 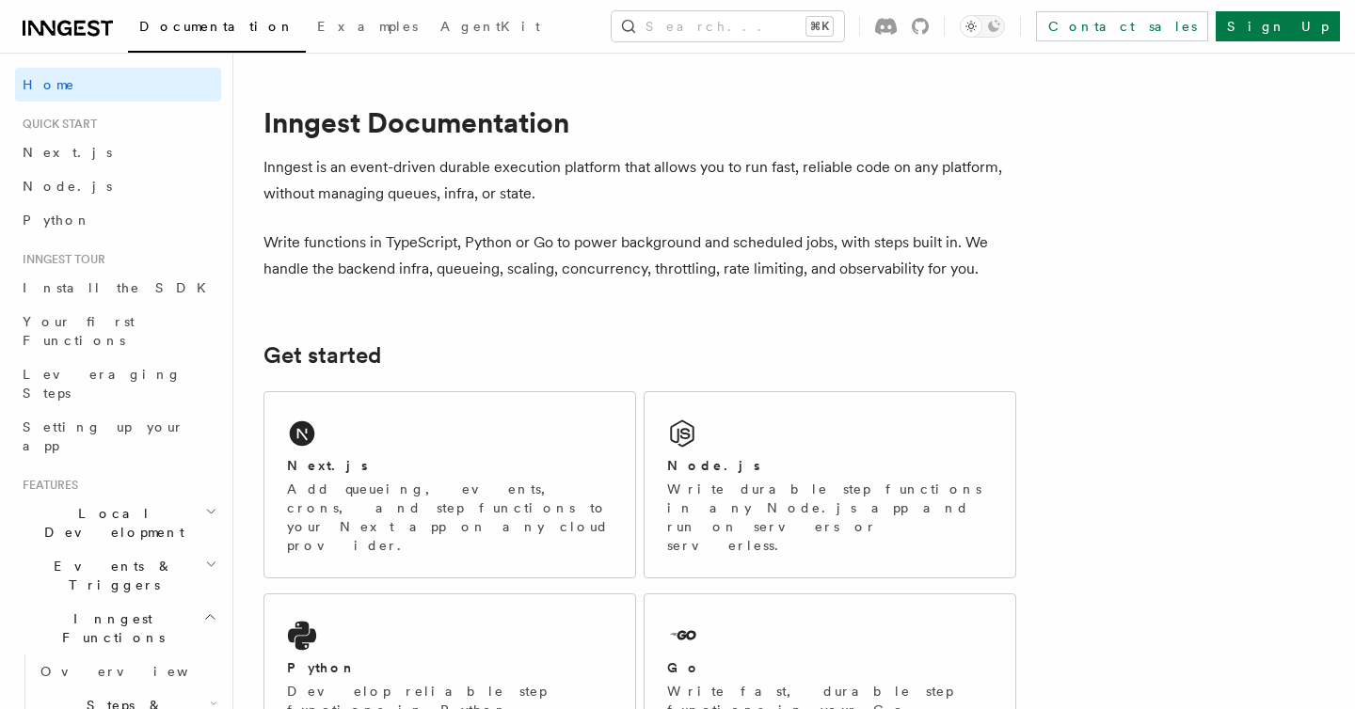 I want to click on p: Write functions in TypeScript, Python or Go to power background and scheduled jobs, with steps bu..., so click(x=640, y=256).